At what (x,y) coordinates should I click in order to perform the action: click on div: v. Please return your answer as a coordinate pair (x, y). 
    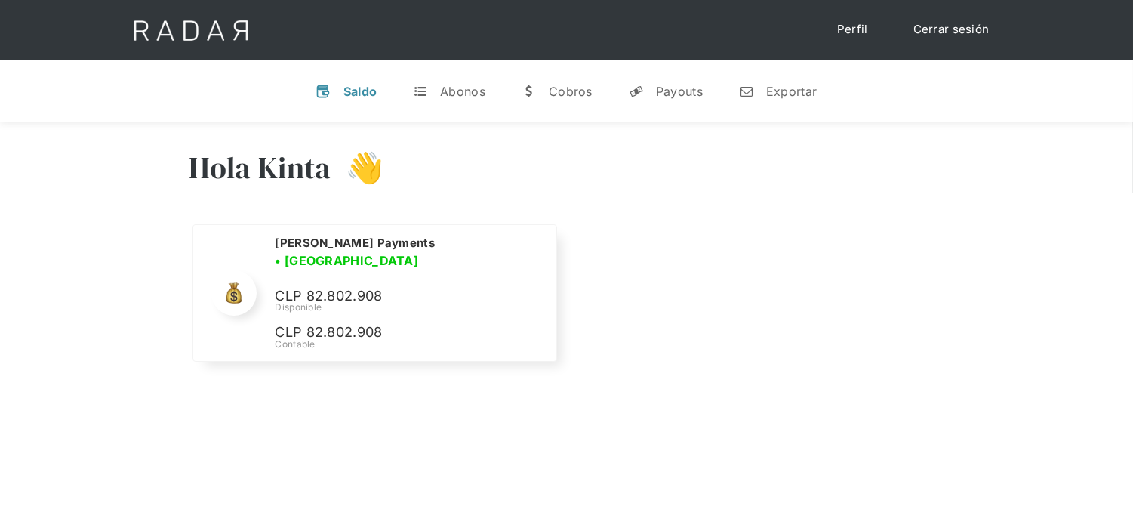
    Looking at the image, I should click on (324, 91).